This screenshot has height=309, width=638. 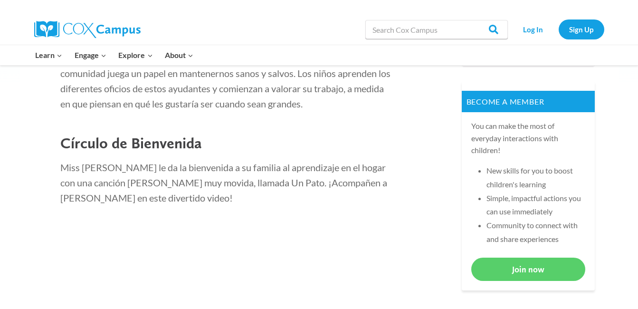 I want to click on li: New skills for you to boost children's learning, so click(x=536, y=178).